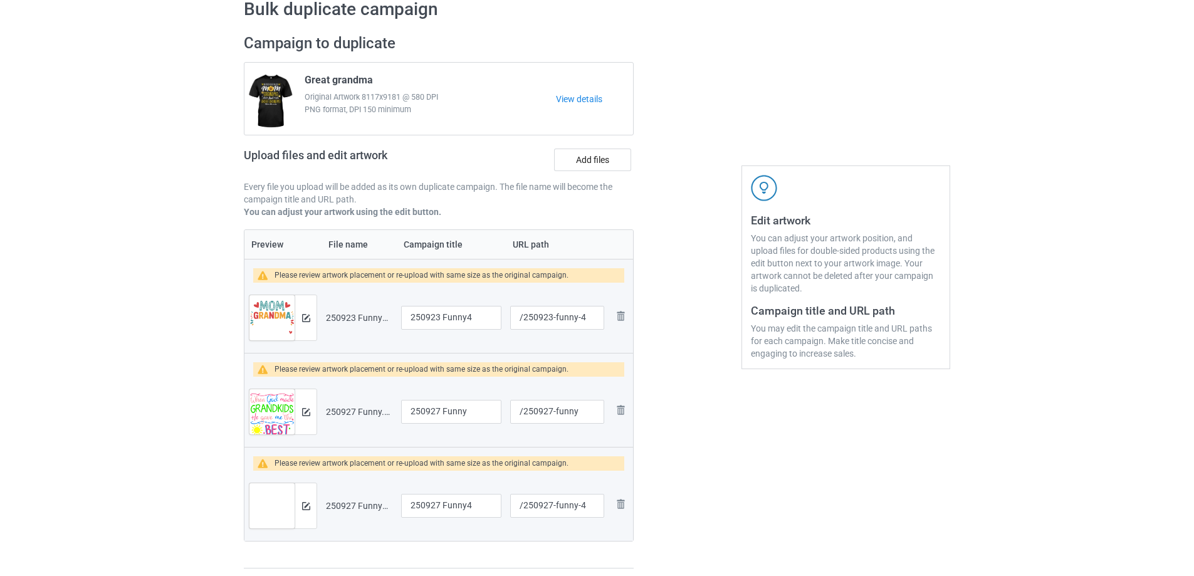 The image size is (1194, 576). I want to click on th: Campaign title, so click(451, 245).